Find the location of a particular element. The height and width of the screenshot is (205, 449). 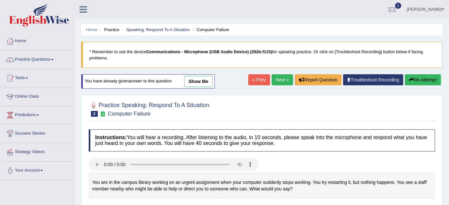

a: Predictions is located at coordinates (37, 114).